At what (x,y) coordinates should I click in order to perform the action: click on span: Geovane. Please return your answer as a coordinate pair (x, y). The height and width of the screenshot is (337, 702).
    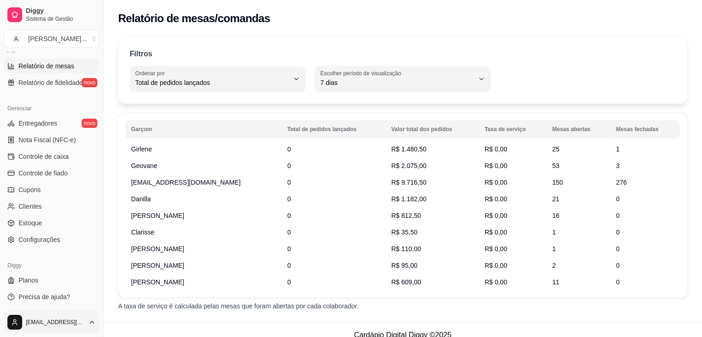
    Looking at the image, I should click on (144, 166).